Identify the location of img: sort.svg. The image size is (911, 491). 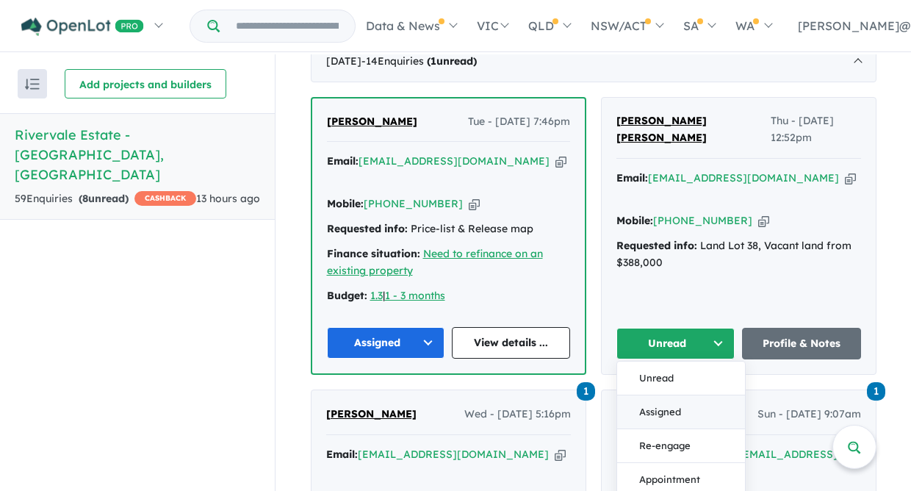
(32, 84).